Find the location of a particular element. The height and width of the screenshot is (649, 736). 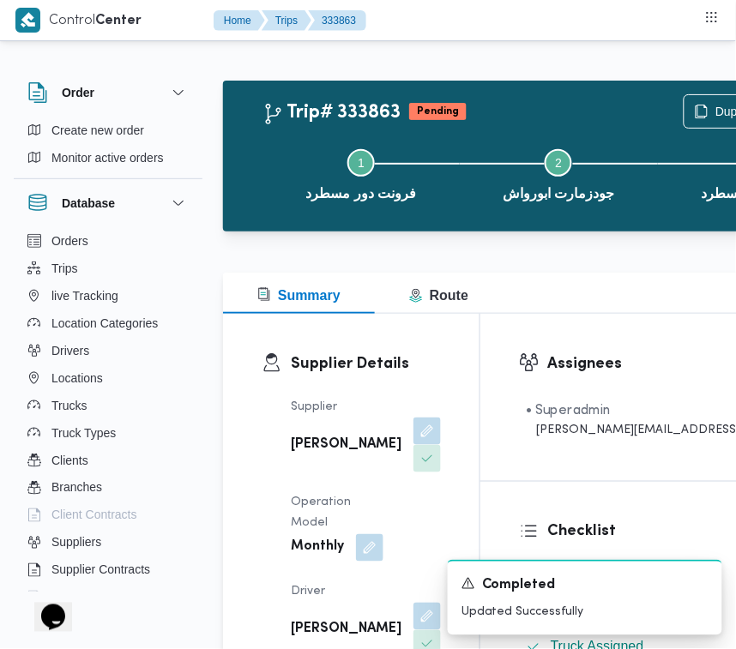

button: Chat widget is located at coordinates (36, 37).